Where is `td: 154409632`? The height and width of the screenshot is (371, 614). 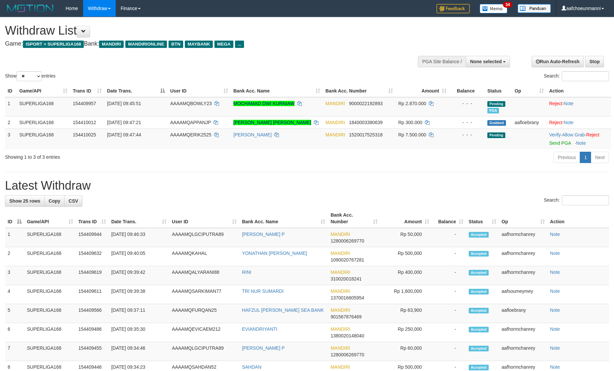
td: 154409632 is located at coordinates (92, 256).